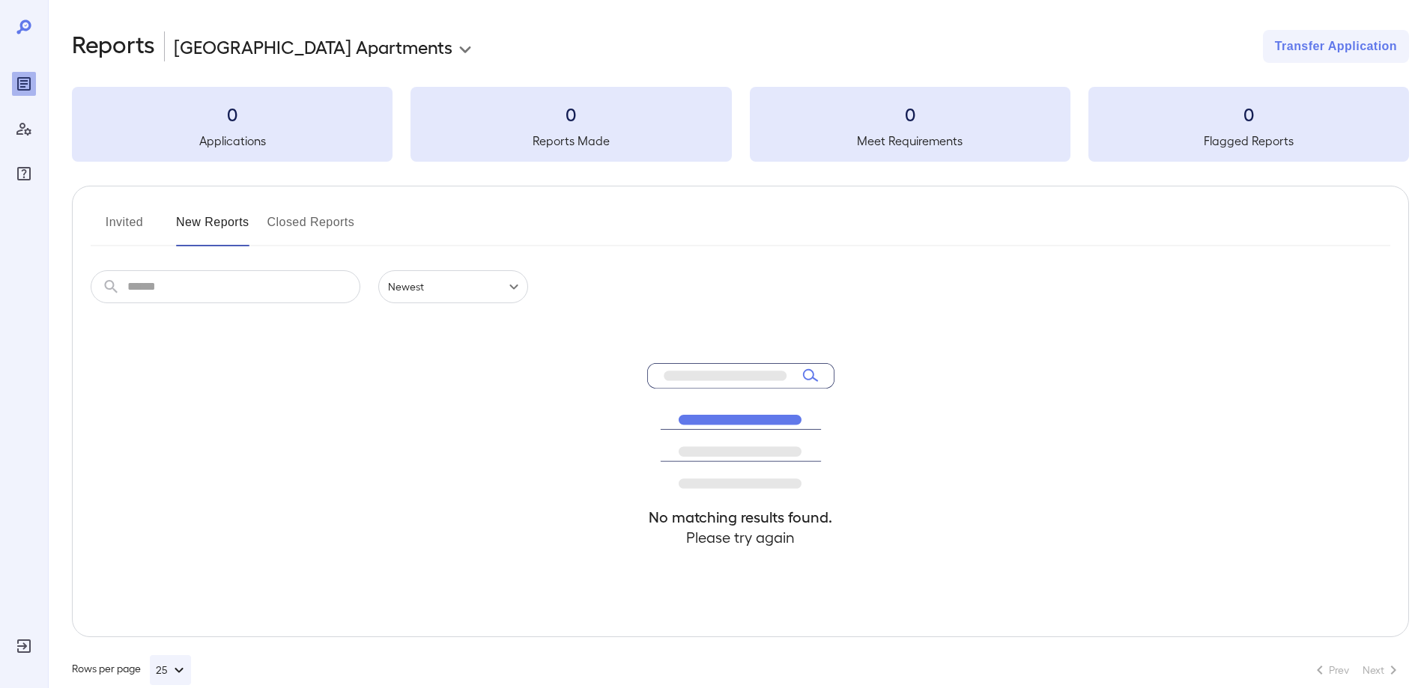 This screenshot has height=688, width=1427. I want to click on summary: 0Applications0Reports Made0Meet Requirements0Flagged Reports, so click(740, 124).